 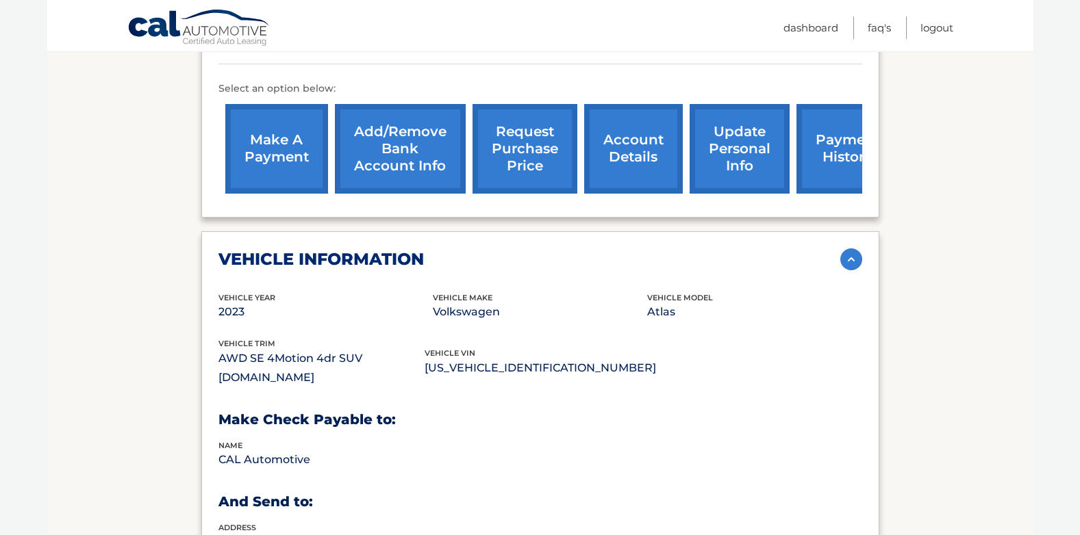 What do you see at coordinates (540, 502) in the screenshot?
I see `h3: And Send to:` at bounding box center [540, 502].